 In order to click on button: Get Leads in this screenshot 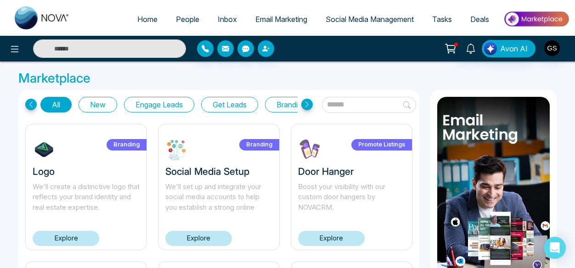, I will do `click(229, 105)`.